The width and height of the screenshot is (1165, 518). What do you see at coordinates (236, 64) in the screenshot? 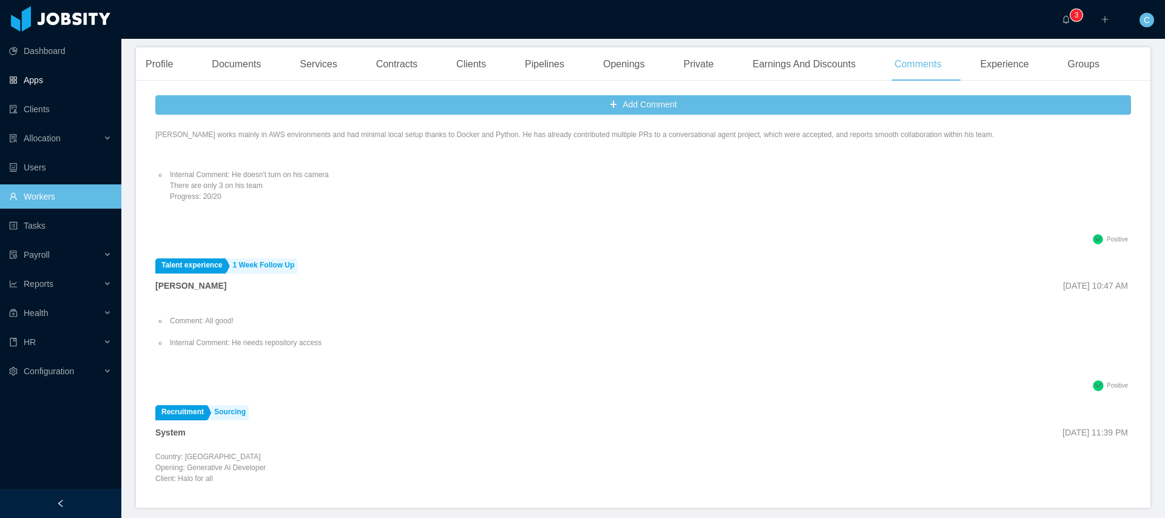
I see `div: Documents` at bounding box center [236, 64].